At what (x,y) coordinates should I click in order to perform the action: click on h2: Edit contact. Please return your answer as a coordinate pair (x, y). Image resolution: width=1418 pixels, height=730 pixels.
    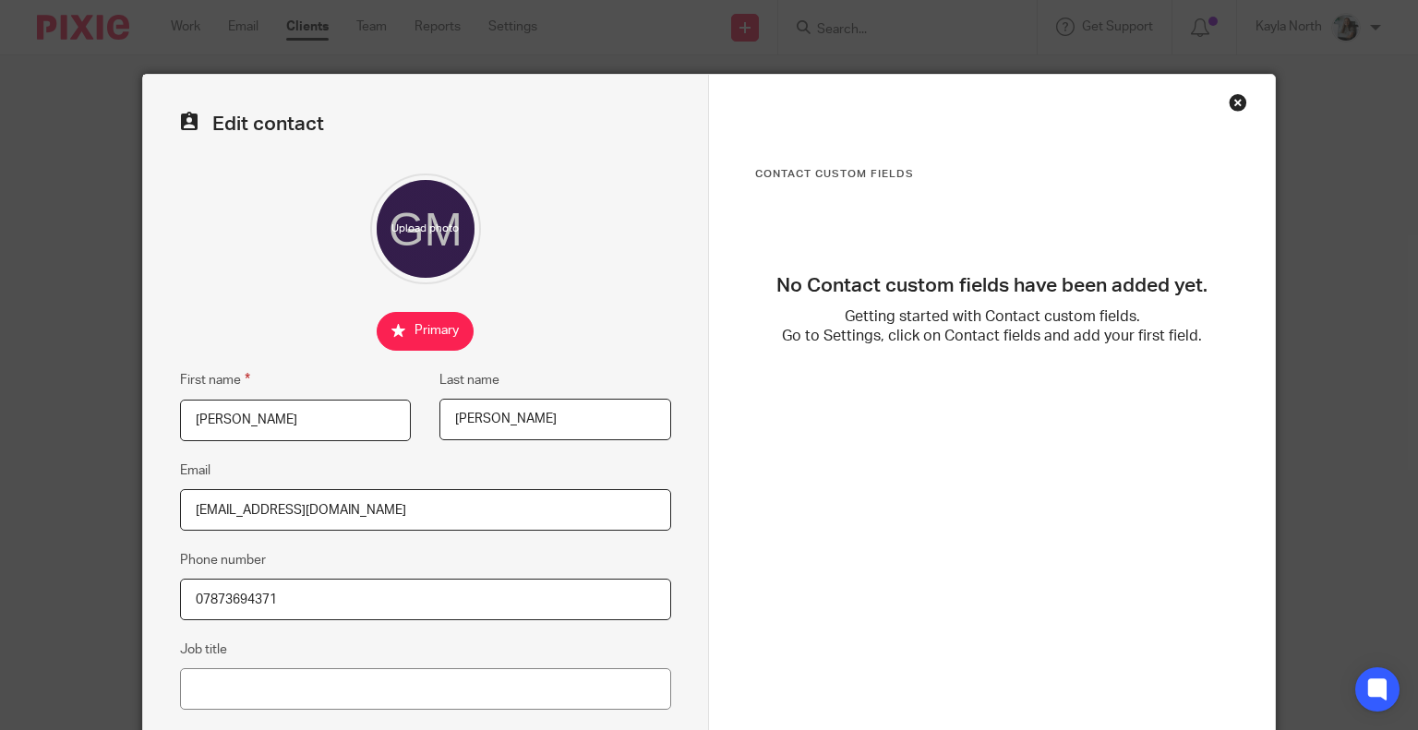
    Looking at the image, I should click on (425, 124).